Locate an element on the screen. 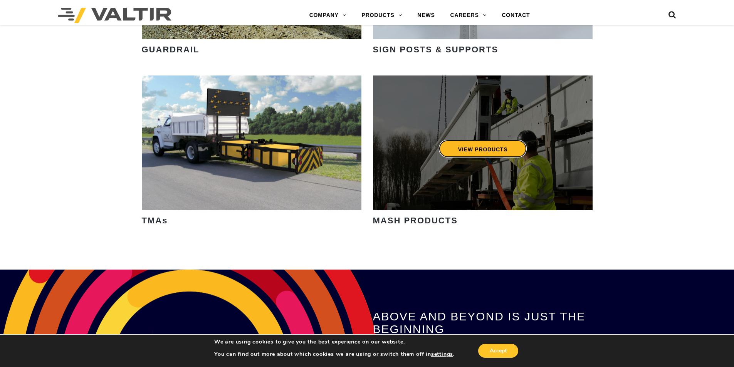 The height and width of the screenshot is (367, 734). strong: GUARDRAIL is located at coordinates (171, 49).